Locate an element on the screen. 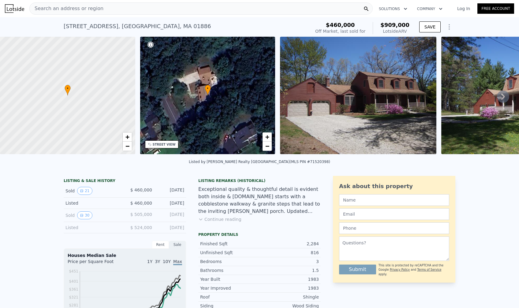 The image size is (519, 308). div: Lotside ARV is located at coordinates (395, 31).